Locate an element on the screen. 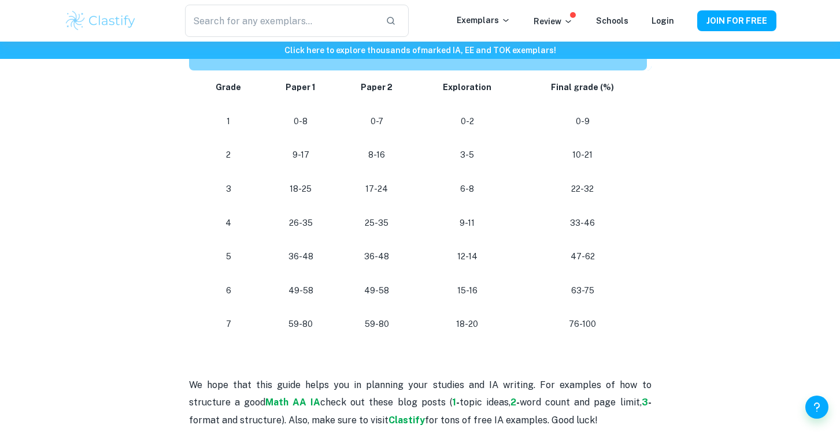 The image size is (840, 436). strong: Final grade (%) is located at coordinates (582, 87).